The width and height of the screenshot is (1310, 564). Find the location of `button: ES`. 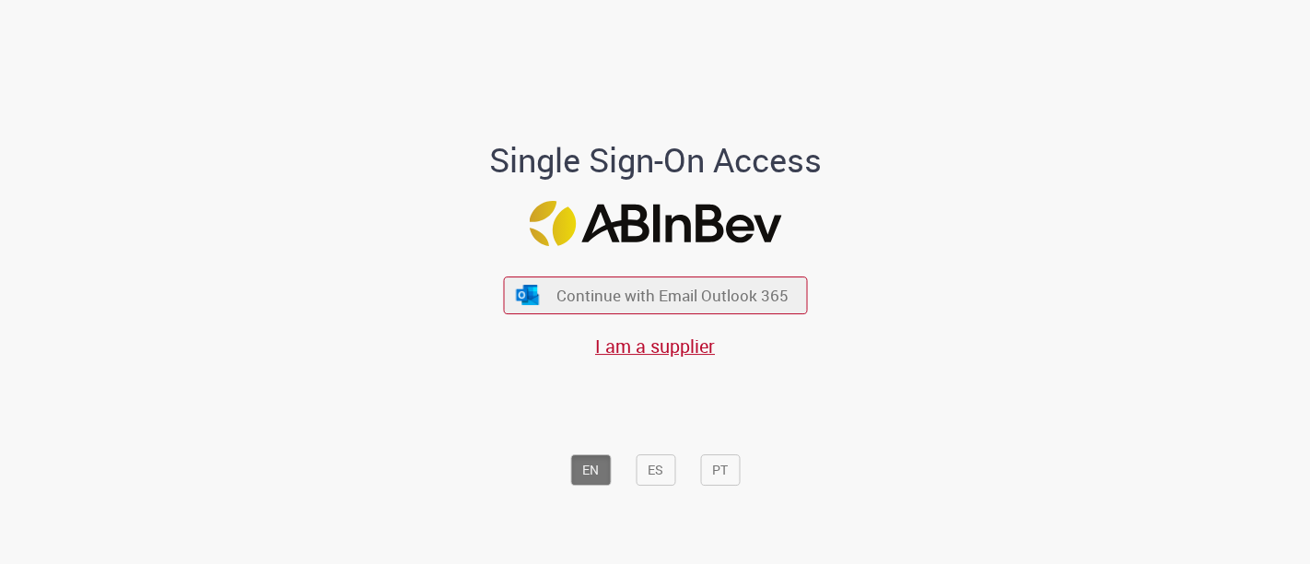

button: ES is located at coordinates (655, 470).